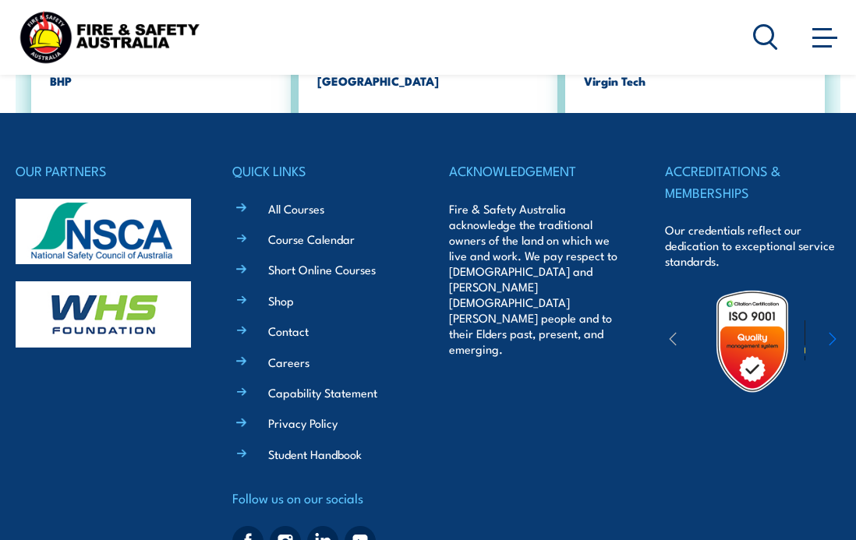  What do you see at coordinates (103, 171) in the screenshot?
I see `h4: OUR PARTNERS` at bounding box center [103, 171].